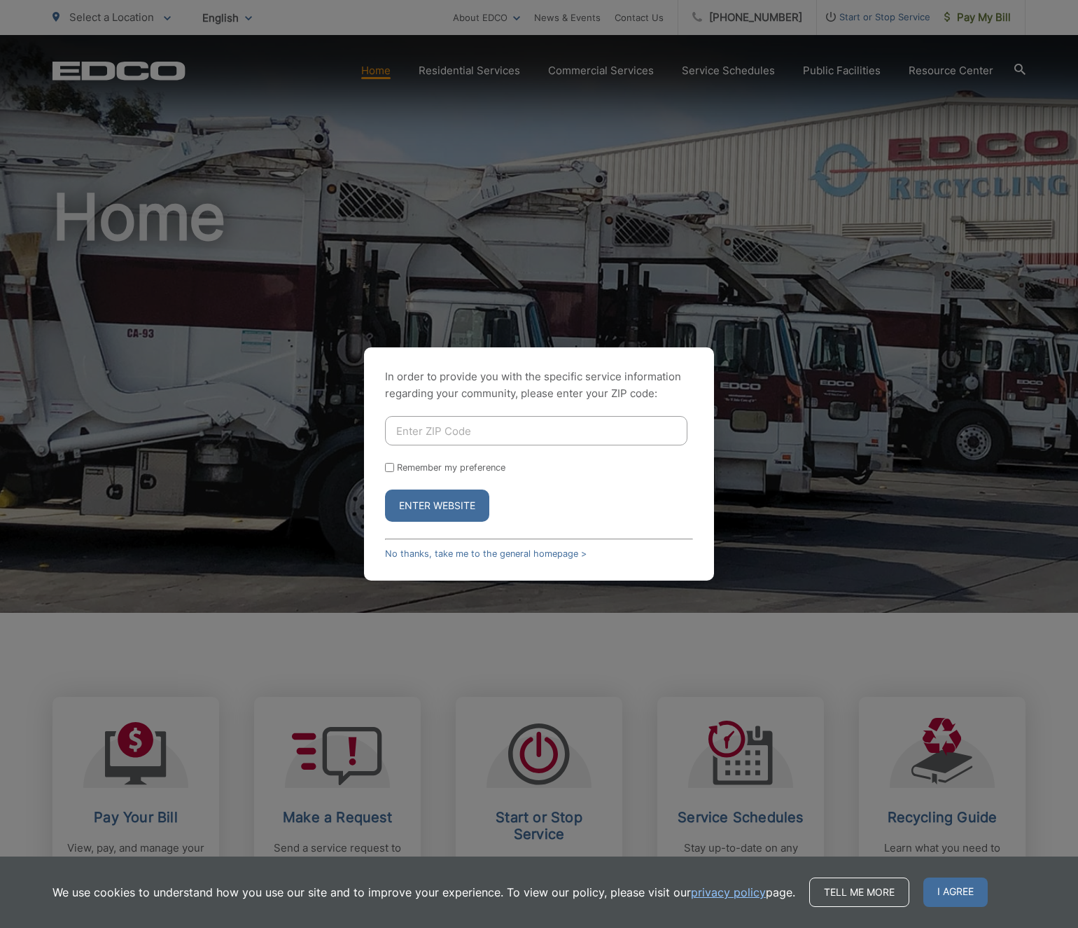  Describe the element at coordinates (539, 385) in the screenshot. I see `p: In order to provide you with the specific service information regarding your community, please en...` at that location.